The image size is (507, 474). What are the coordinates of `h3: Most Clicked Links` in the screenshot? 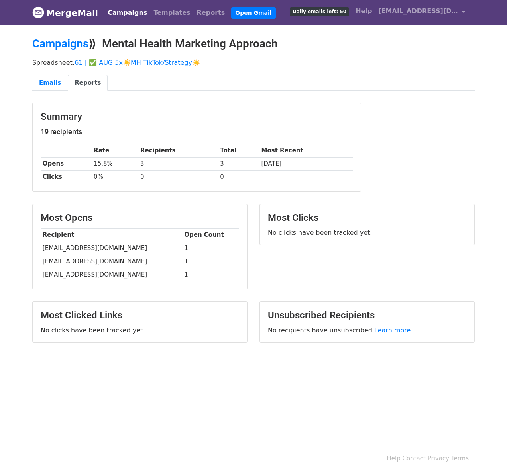 It's located at (140, 316).